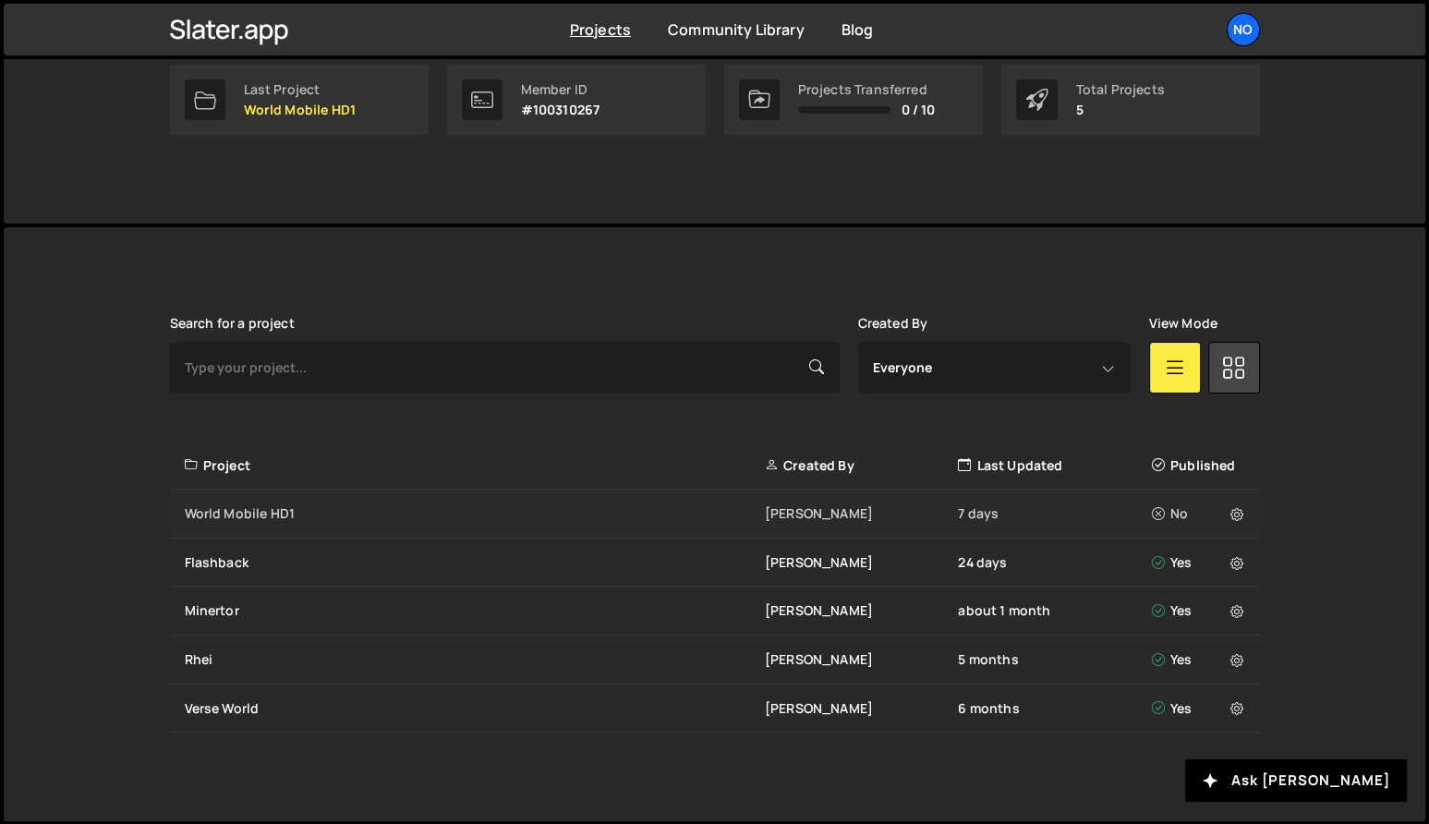 This screenshot has height=824, width=1429. What do you see at coordinates (561, 110) in the screenshot?
I see `p: #100310267` at bounding box center [561, 110].